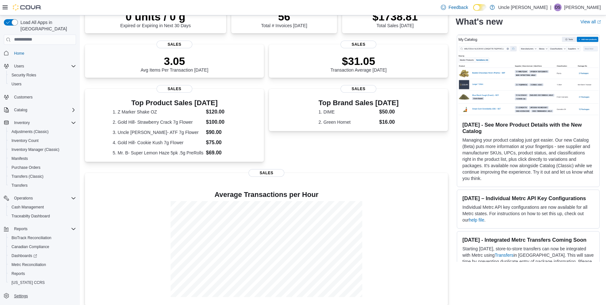 This screenshot has width=606, height=305. Describe the element at coordinates (348, 122) in the screenshot. I see `dt: 2. Green Hornet` at that location.